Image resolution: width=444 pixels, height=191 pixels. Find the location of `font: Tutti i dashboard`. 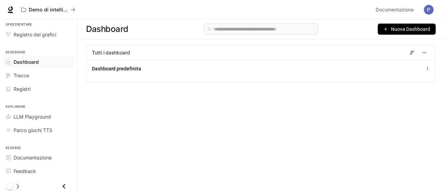

font: Tutti i dashboard is located at coordinates (111, 52).